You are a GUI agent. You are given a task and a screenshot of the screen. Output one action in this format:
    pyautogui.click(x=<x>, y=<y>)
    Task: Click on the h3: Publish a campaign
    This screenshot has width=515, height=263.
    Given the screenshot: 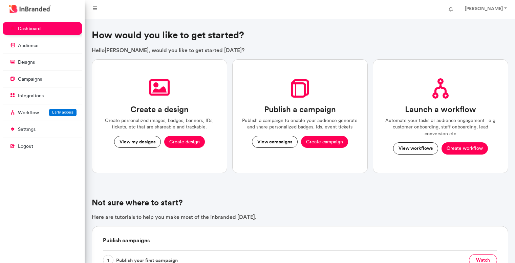 What is the action you would take?
    pyautogui.click(x=300, y=109)
    